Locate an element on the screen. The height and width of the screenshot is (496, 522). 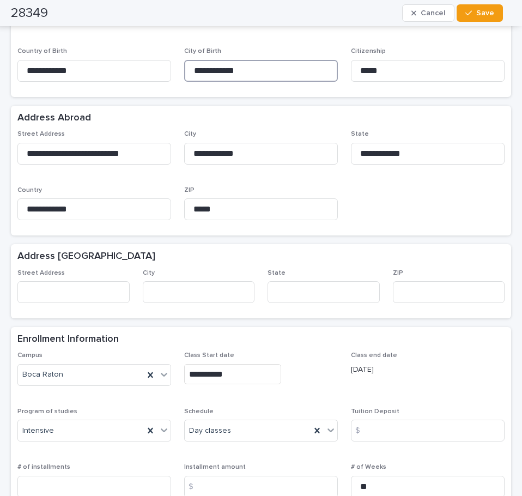
span: Campus is located at coordinates (30, 355).